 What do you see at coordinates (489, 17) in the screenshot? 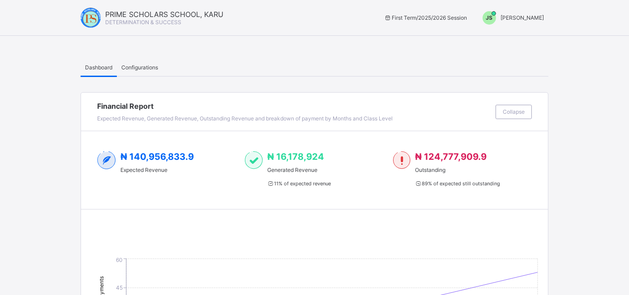
I see `span: JS` at bounding box center [489, 17].